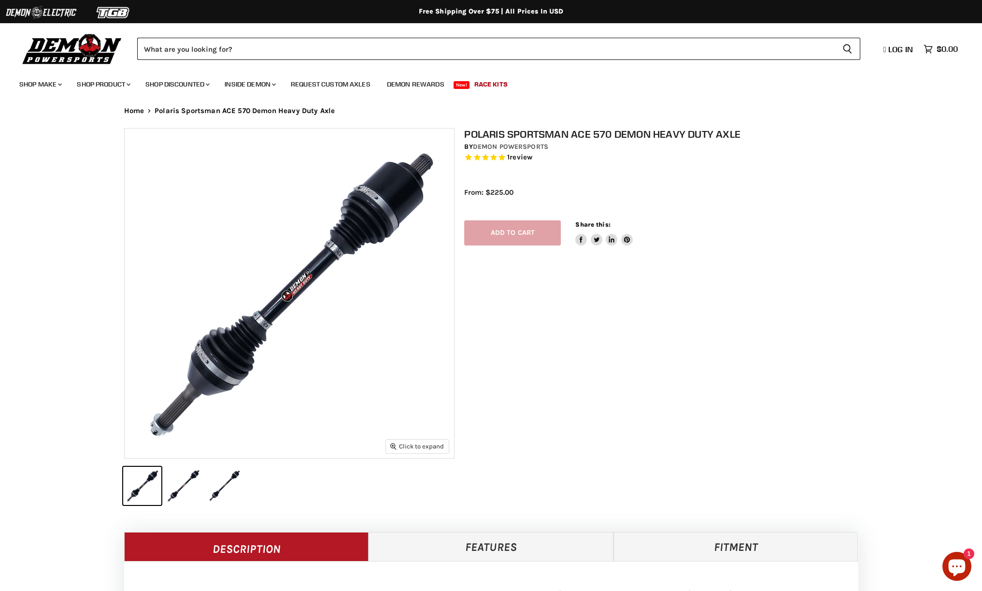 The width and height of the screenshot is (982, 591). I want to click on a: Log in, so click(899, 49).